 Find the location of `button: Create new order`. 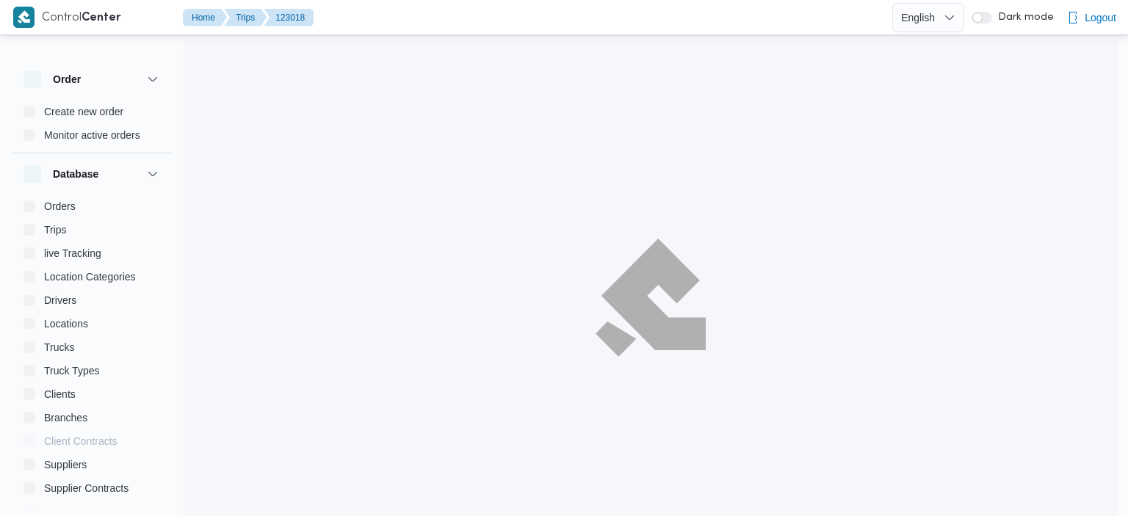

button: Create new order is located at coordinates (93, 112).